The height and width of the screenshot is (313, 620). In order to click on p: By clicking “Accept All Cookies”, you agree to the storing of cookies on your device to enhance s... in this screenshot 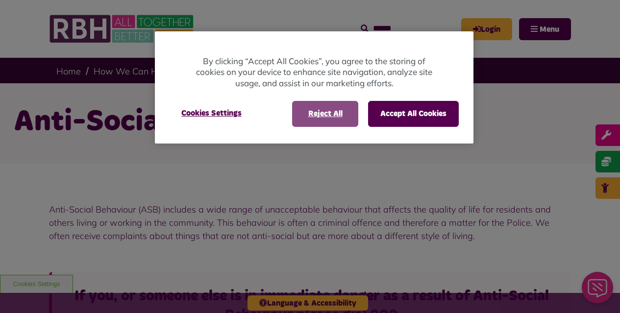, I will do `click(314, 73)`.